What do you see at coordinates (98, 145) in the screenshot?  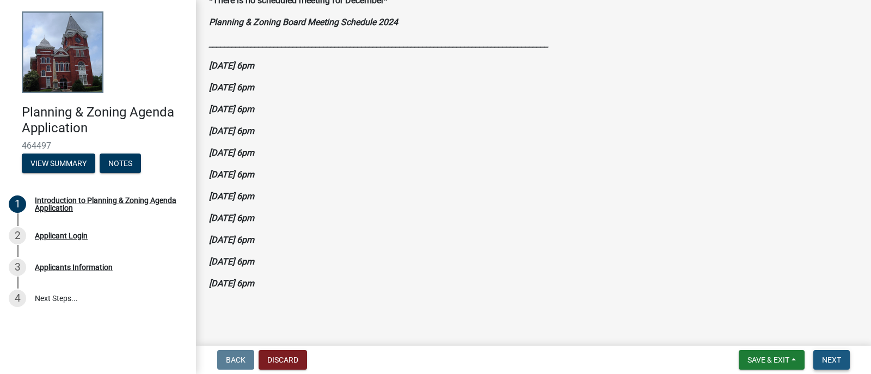 I see `span: 464497` at bounding box center [98, 145].